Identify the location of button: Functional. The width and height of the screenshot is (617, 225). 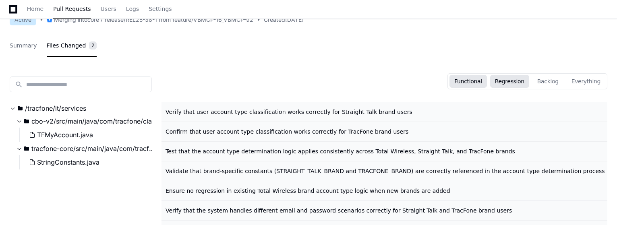
(468, 81).